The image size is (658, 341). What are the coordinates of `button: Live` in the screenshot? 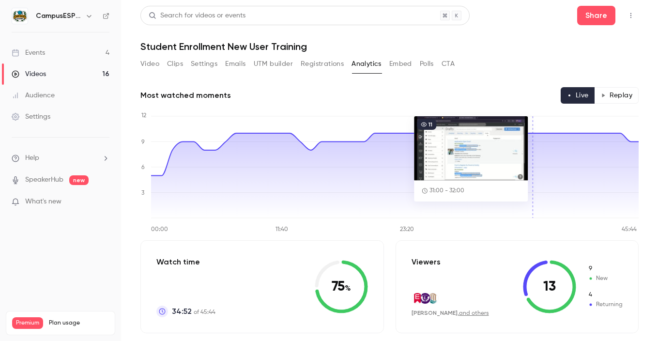 It's located at (578, 95).